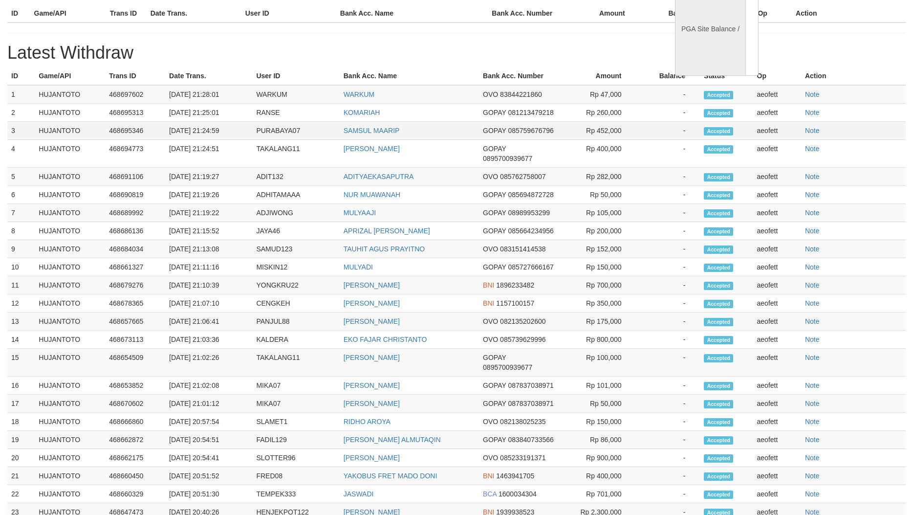  What do you see at coordinates (525, 13) in the screenshot?
I see `th: Bank Acc. Number` at bounding box center [525, 13].